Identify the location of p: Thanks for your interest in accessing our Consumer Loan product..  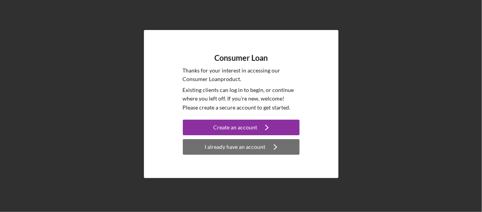
(241, 75).